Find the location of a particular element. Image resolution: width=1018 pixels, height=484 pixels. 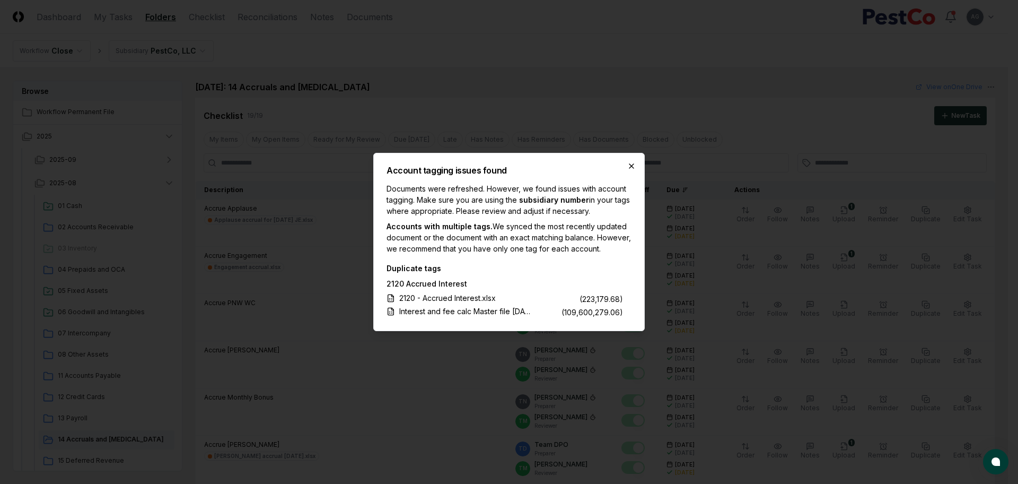

p: Documents were refreshed. However, we found issues with account tagging. Make sure you are using ... is located at coordinates (509, 199).